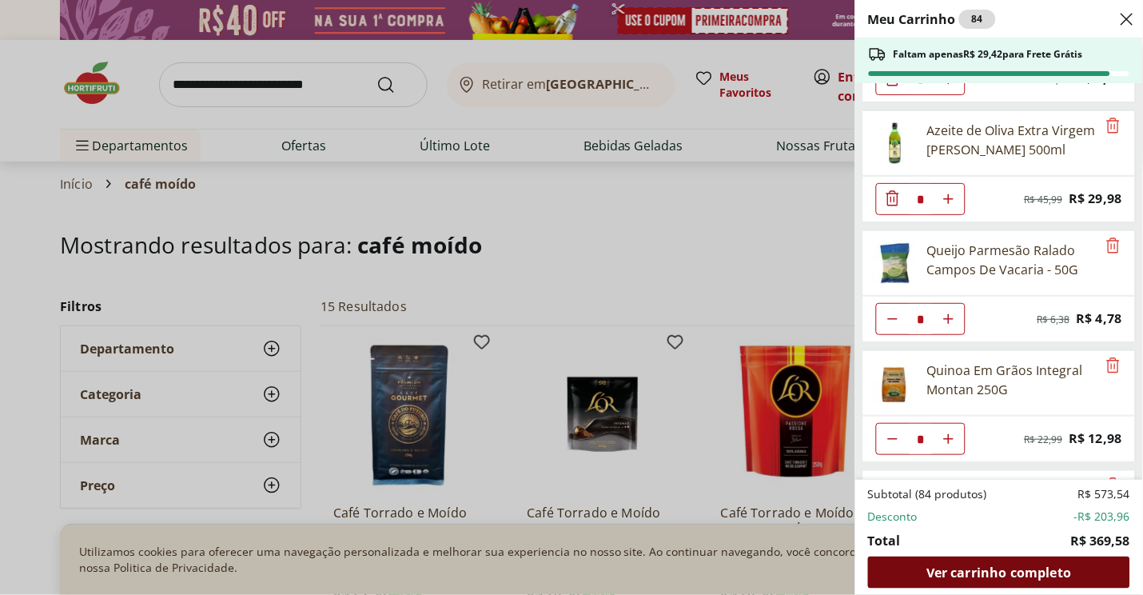  What do you see at coordinates (1044, 440) in the screenshot?
I see `span: R$ 22,99` at bounding box center [1044, 440].